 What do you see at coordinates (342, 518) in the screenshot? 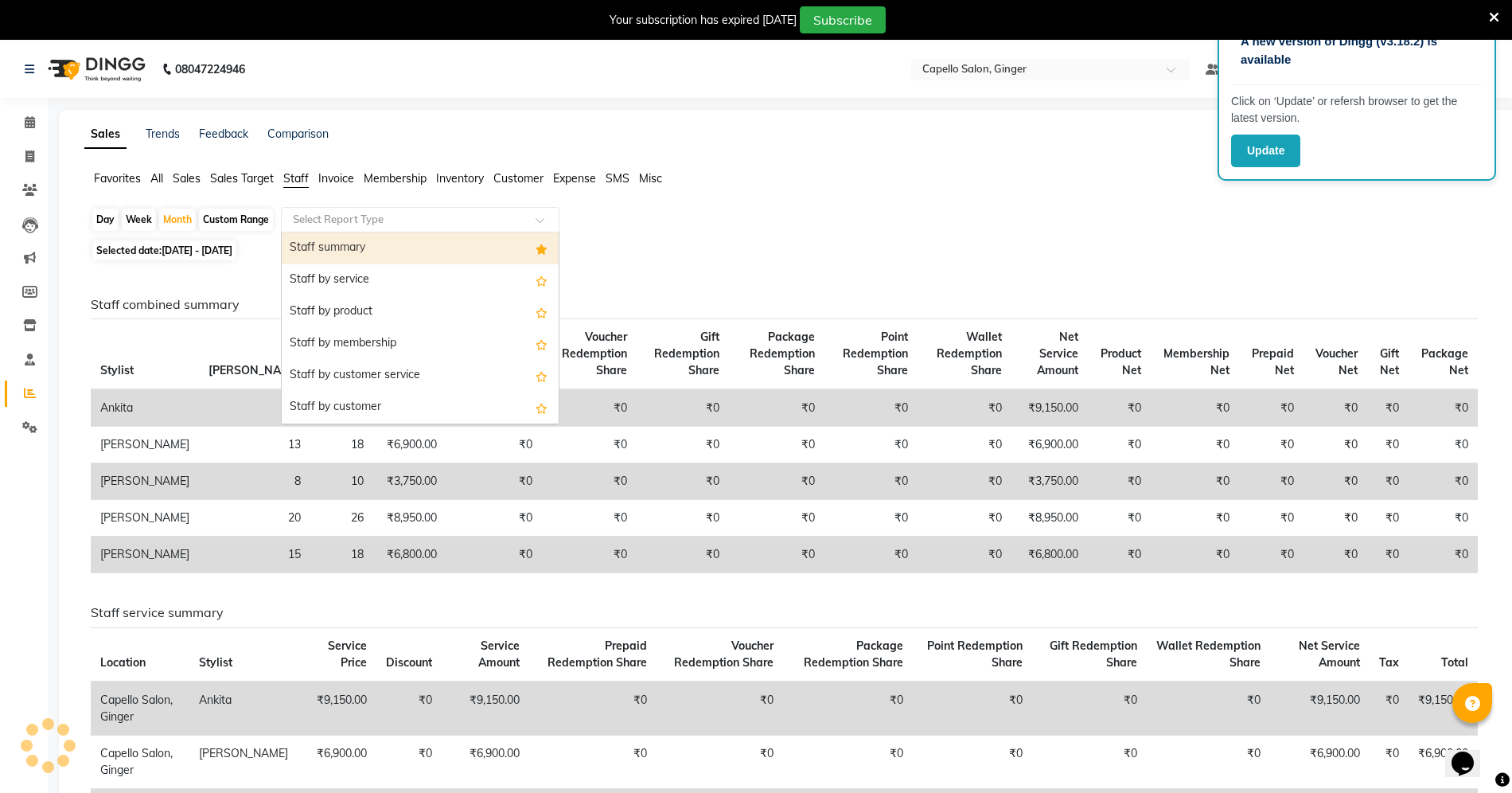
I see `td: 26` at bounding box center [342, 518].